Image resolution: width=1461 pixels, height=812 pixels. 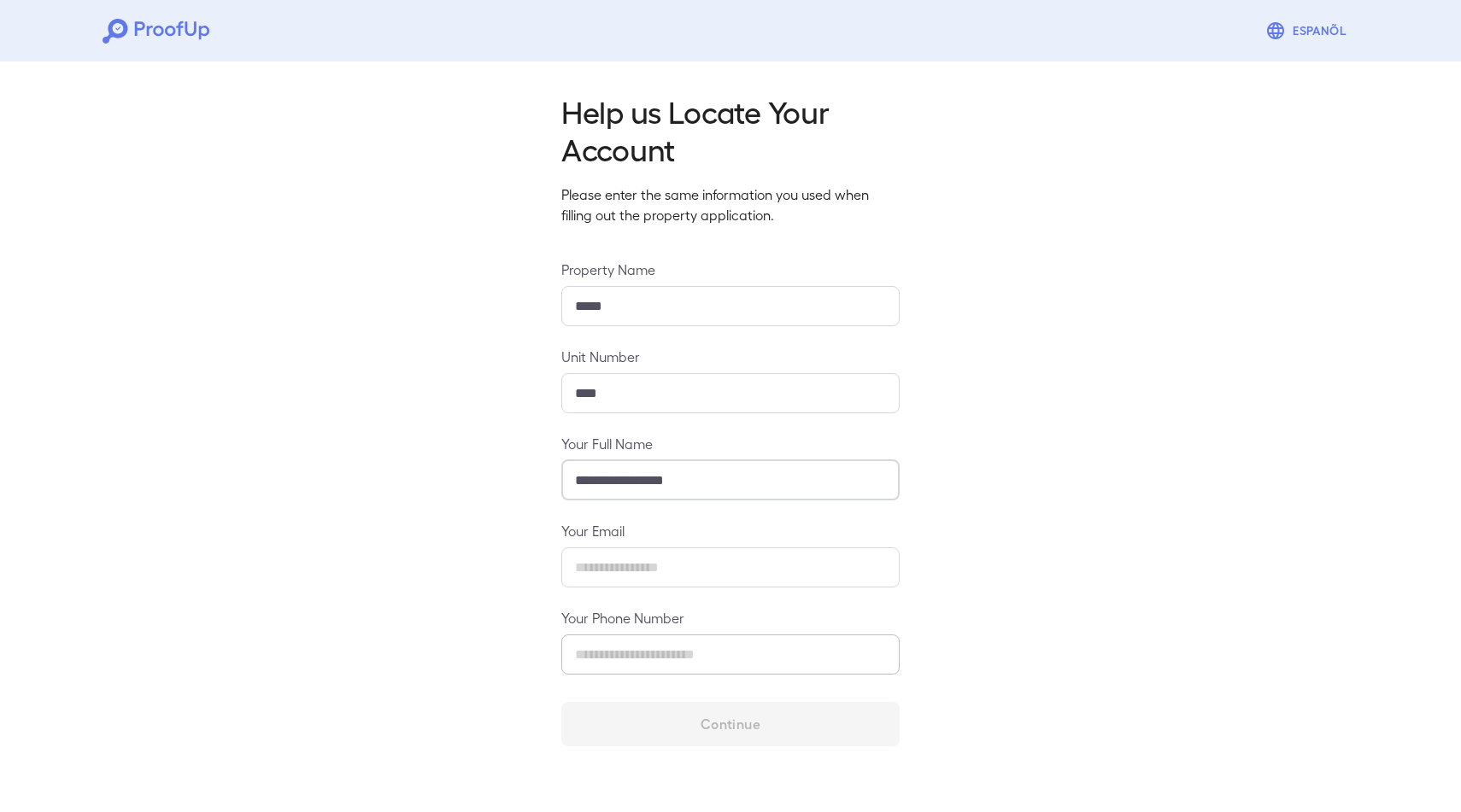 What do you see at coordinates (730, 130) in the screenshot?
I see `h2: Help us Locate Your Account` at bounding box center [730, 130].